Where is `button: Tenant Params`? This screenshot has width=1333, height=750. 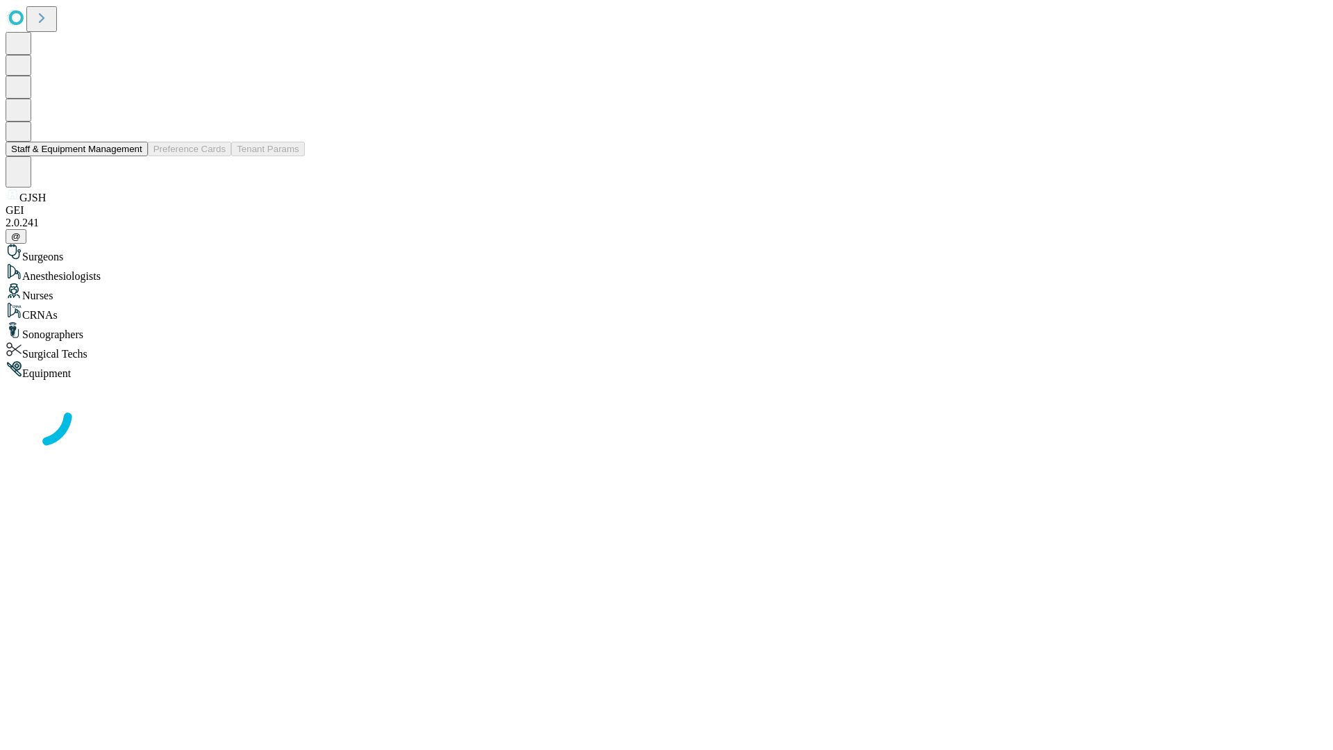 button: Tenant Params is located at coordinates (268, 149).